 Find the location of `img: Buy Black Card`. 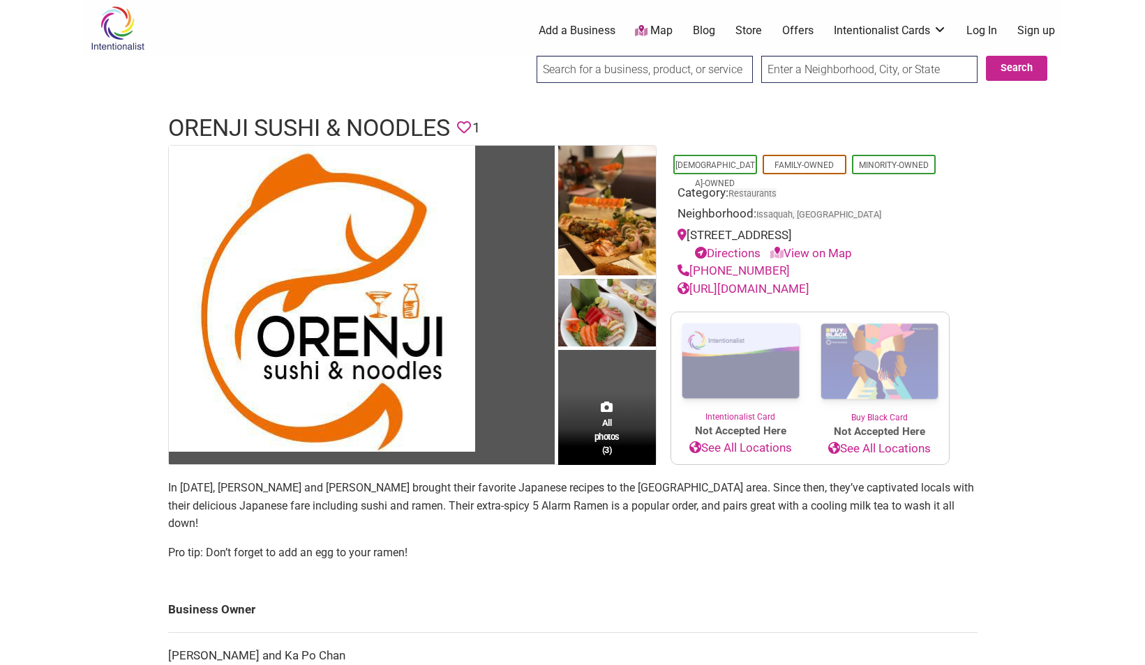

img: Buy Black Card is located at coordinates (879, 362).